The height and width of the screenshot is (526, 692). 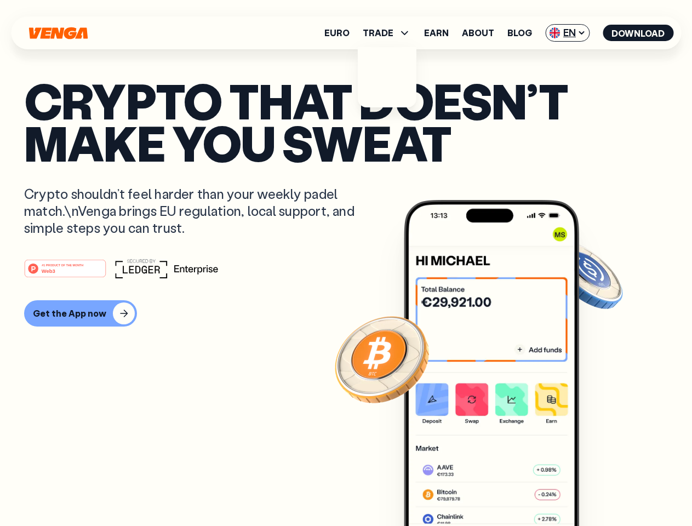 What do you see at coordinates (58, 33) in the screenshot?
I see `a: Home` at bounding box center [58, 33].